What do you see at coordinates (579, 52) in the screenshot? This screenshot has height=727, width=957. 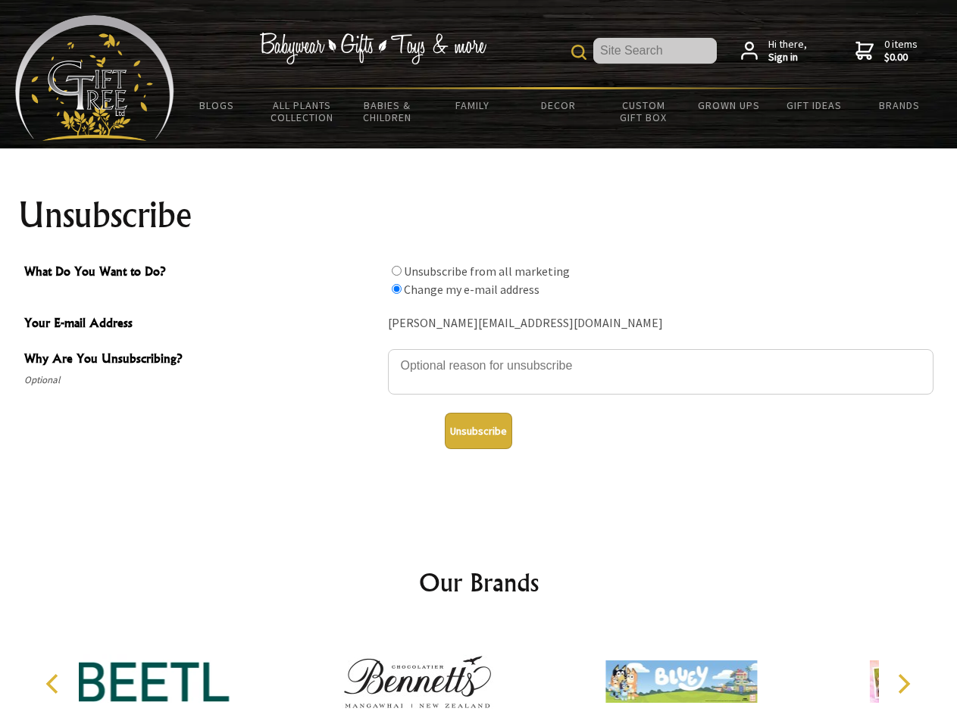 I see `img: product search` at bounding box center [579, 52].